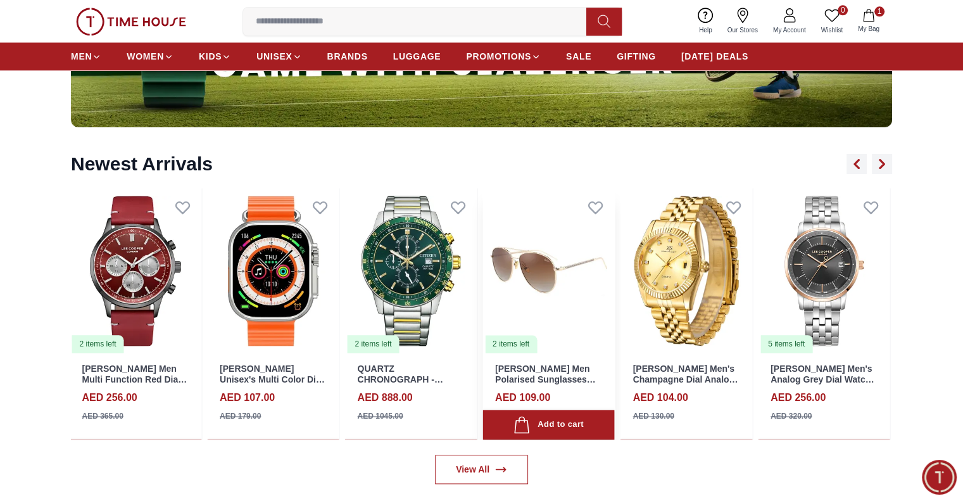  What do you see at coordinates (384, 398) in the screenshot?
I see `h4: AED 888.00` at bounding box center [384, 398].